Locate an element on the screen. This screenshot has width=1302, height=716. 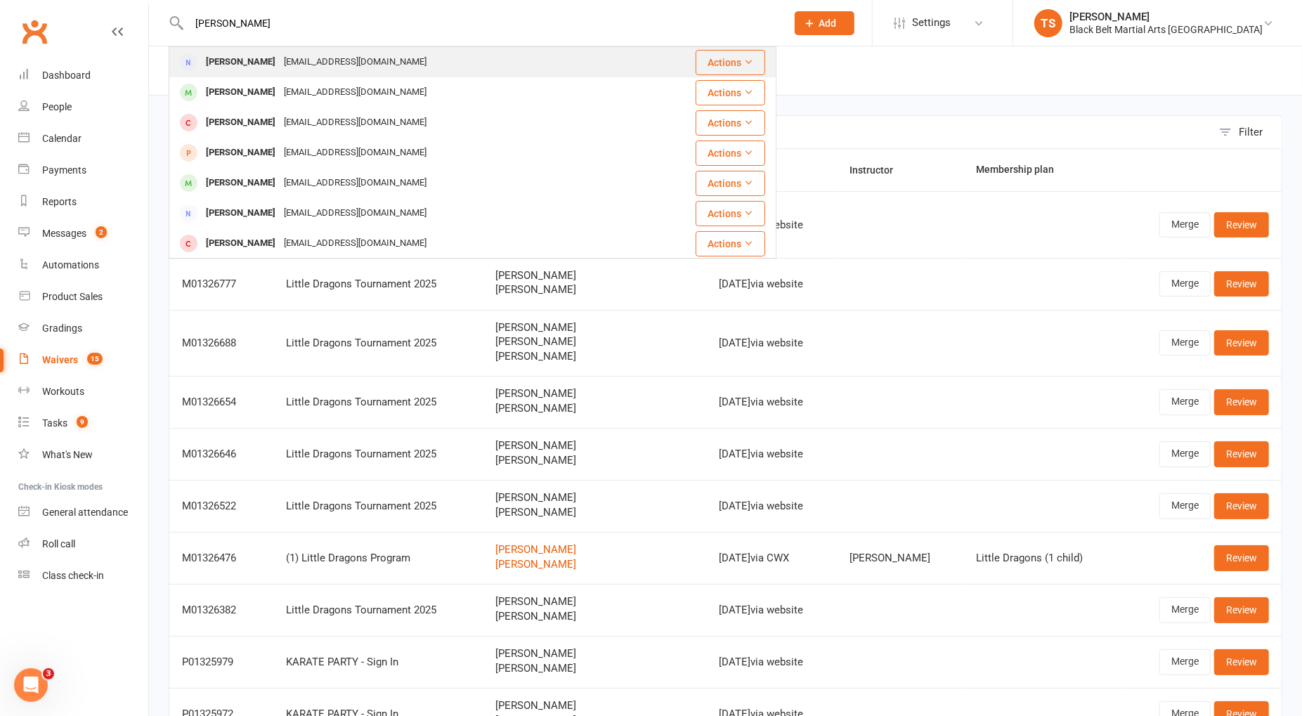
div: KARATE PARTY - Sign In is located at coordinates (378, 662).